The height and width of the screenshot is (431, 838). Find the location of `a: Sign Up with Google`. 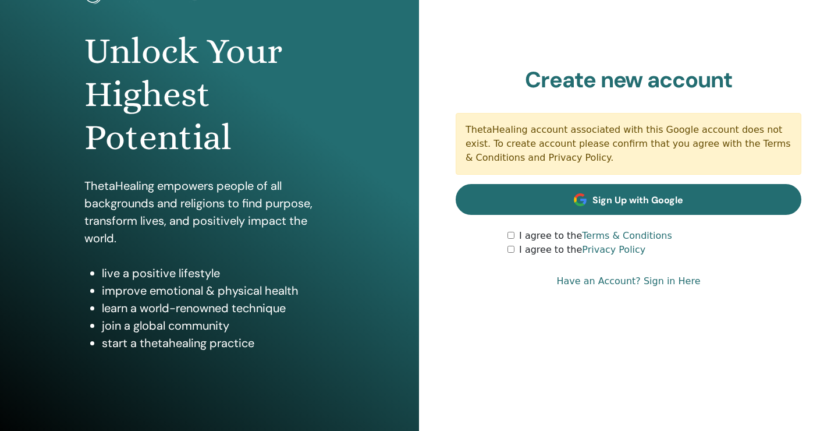

a: Sign Up with Google is located at coordinates (629, 199).